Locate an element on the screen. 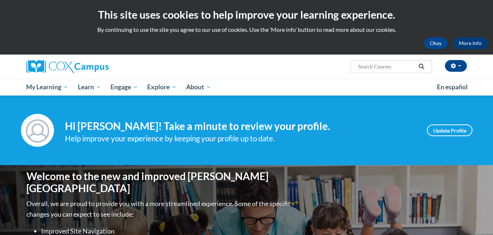 The image size is (493, 235). a: Explore is located at coordinates (162, 87).